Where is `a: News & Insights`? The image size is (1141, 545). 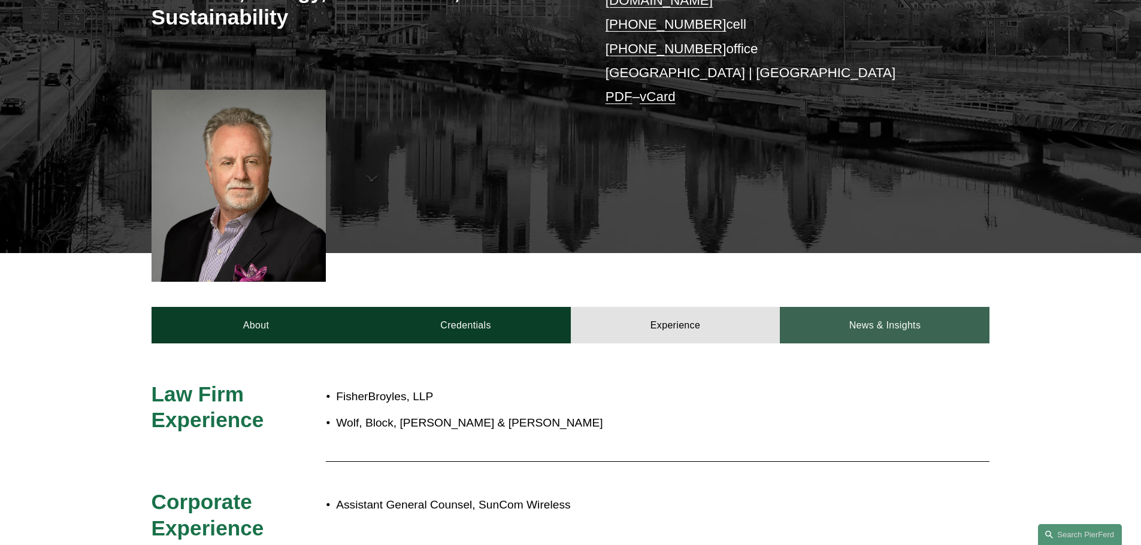 a: News & Insights is located at coordinates (884, 325).